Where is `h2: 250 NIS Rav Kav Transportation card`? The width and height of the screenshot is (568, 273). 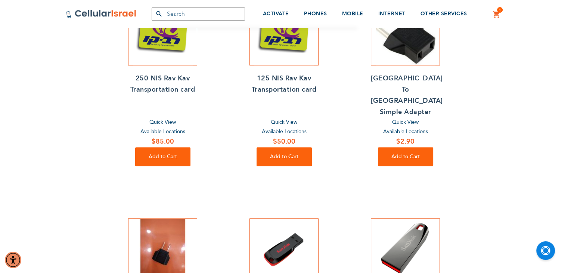 h2: 250 NIS Rav Kav Transportation card is located at coordinates (163, 84).